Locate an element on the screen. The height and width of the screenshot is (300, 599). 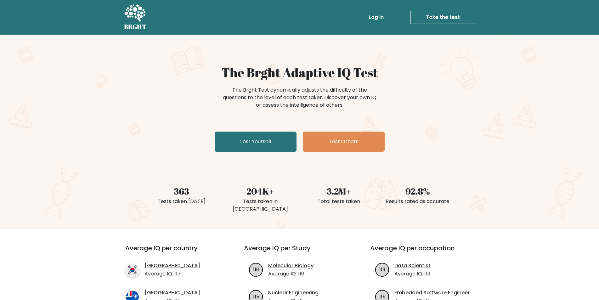
div: The Brght Test dynamically adjusts the difficulty of the questions to the level of each test take... is located at coordinates (300, 98).